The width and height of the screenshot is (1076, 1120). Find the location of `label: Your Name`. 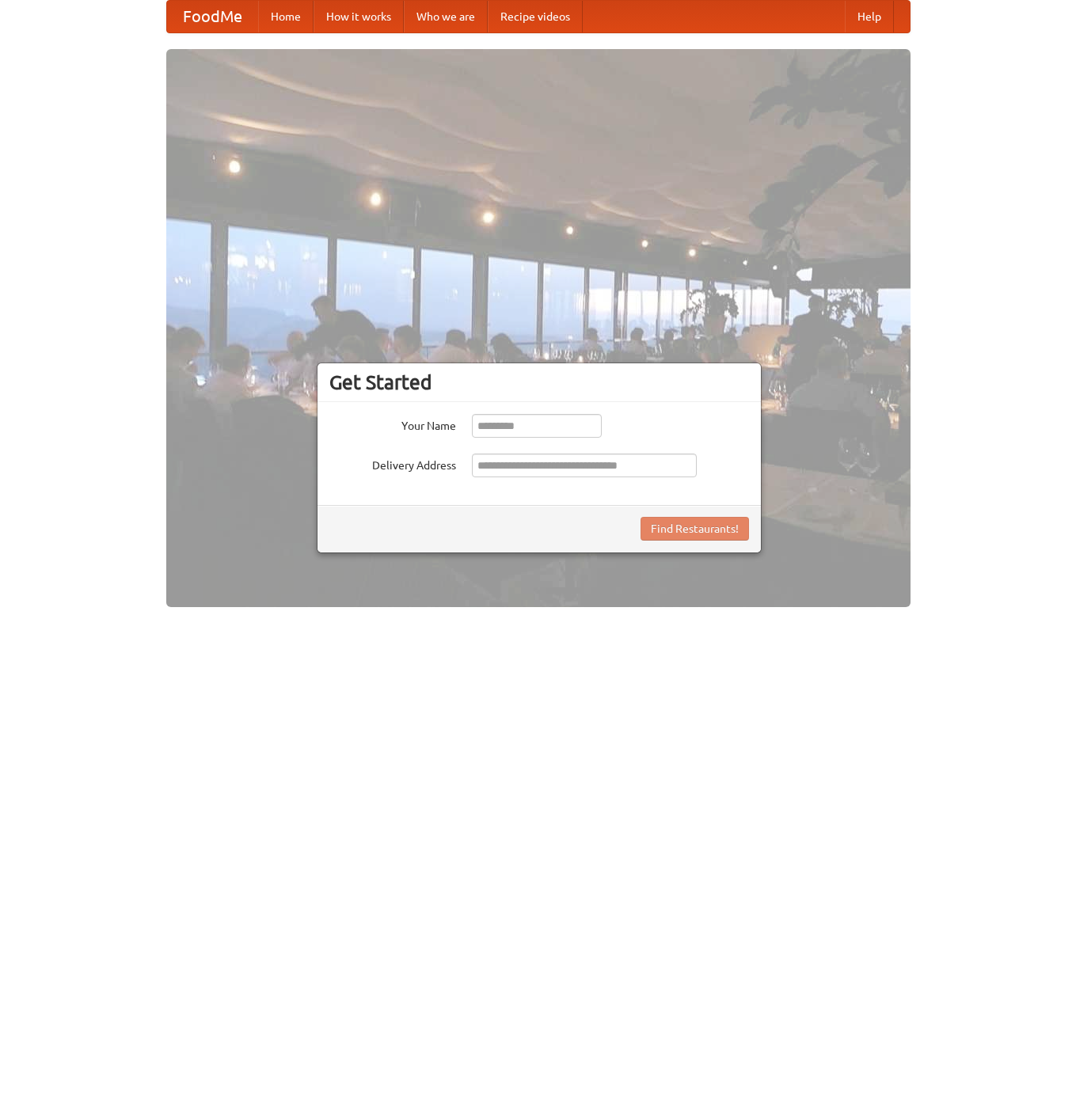

label: Your Name is located at coordinates (393, 424).